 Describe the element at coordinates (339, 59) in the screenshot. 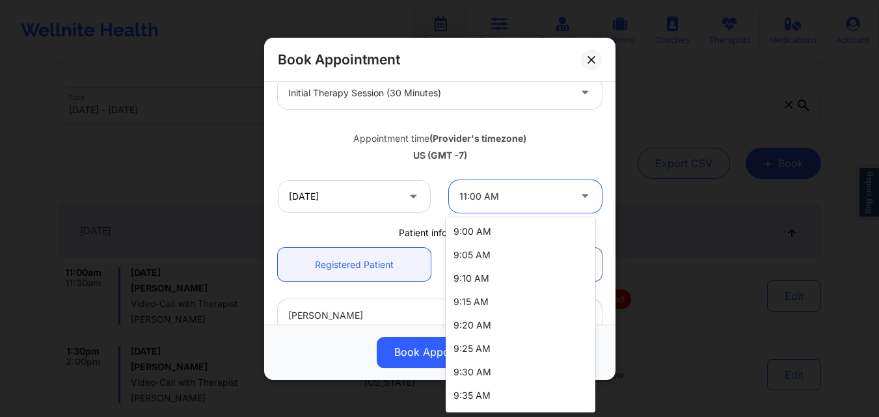

I see `h2: Book Appointment` at that location.